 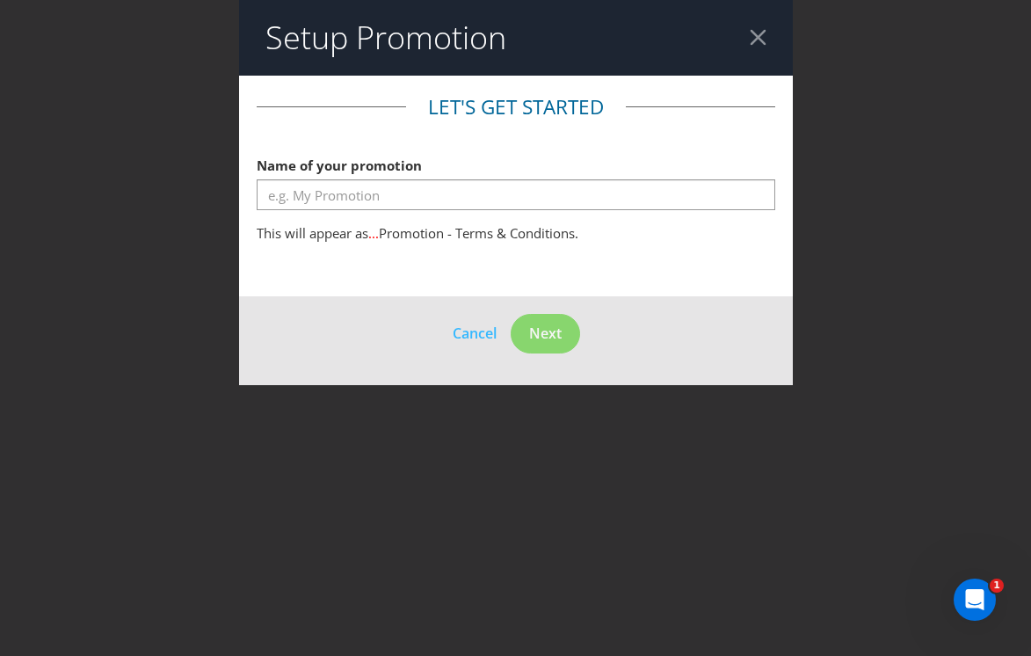 What do you see at coordinates (997, 586) in the screenshot?
I see `span: 1` at bounding box center [997, 586].